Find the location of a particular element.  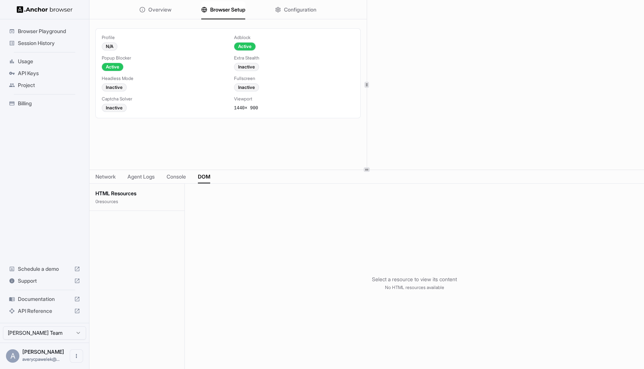

span: Project is located at coordinates (49, 85).